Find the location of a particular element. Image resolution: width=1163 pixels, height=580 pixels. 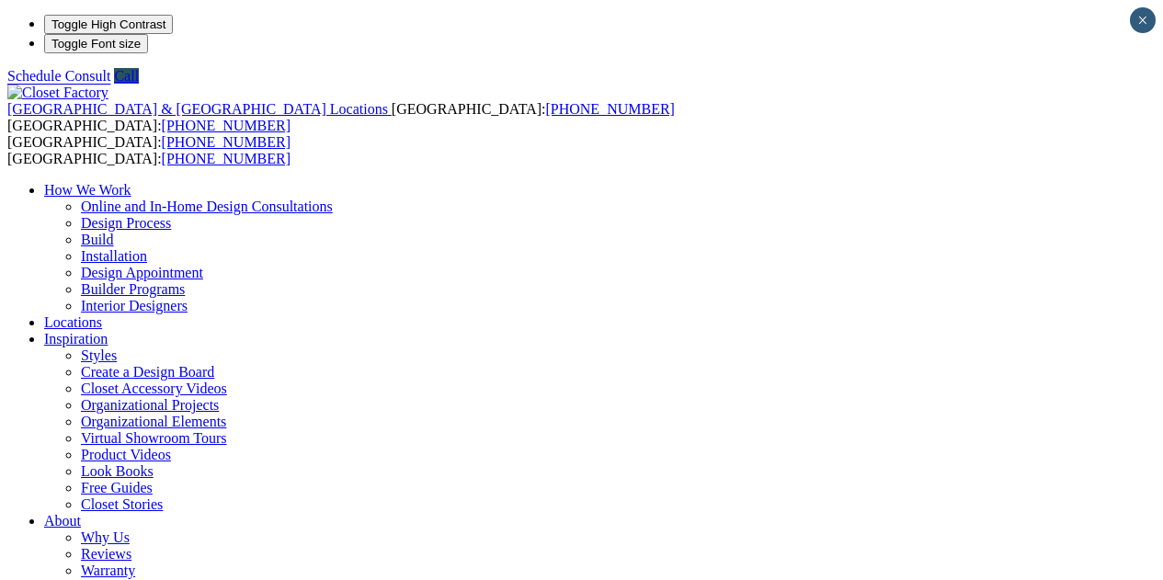

button: Toggle High Contrast is located at coordinates (109, 24).